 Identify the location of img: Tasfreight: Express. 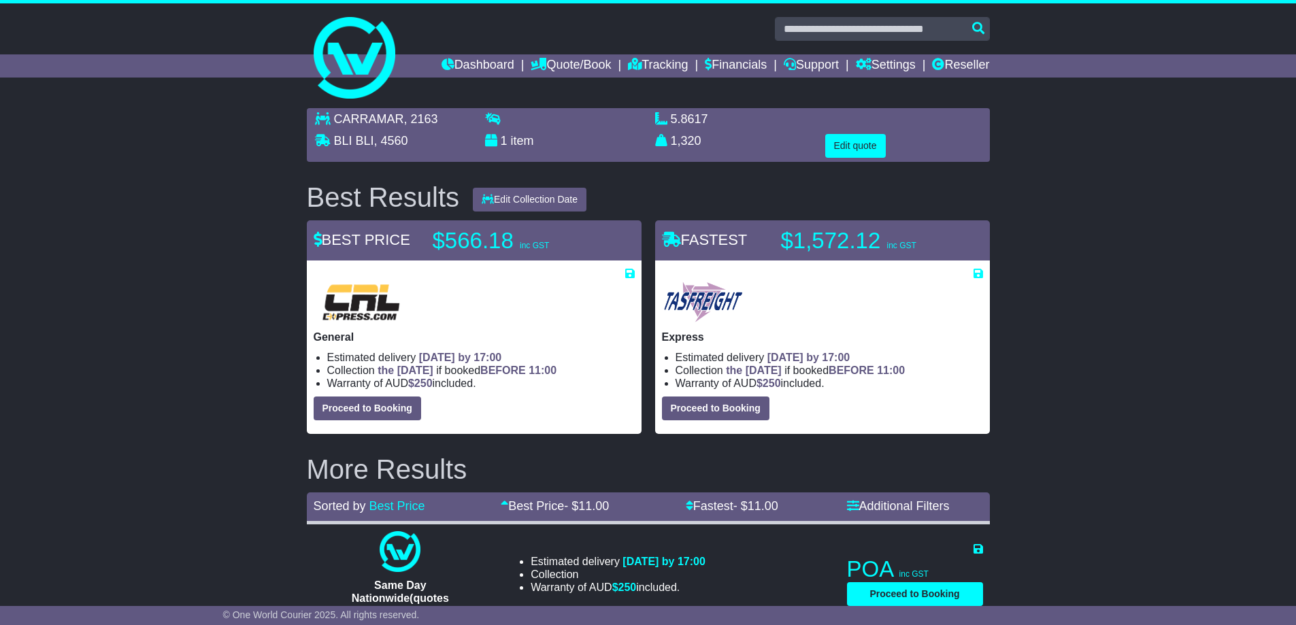
(703, 302).